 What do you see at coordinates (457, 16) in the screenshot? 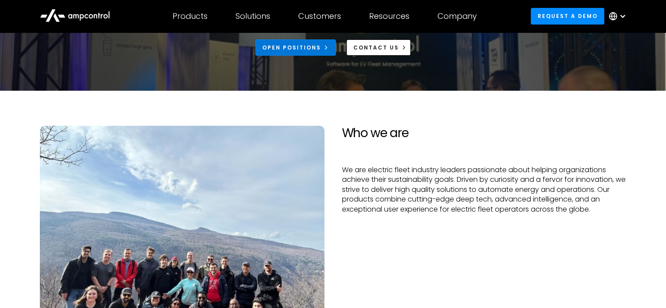
I see `div: Company` at bounding box center [457, 16].